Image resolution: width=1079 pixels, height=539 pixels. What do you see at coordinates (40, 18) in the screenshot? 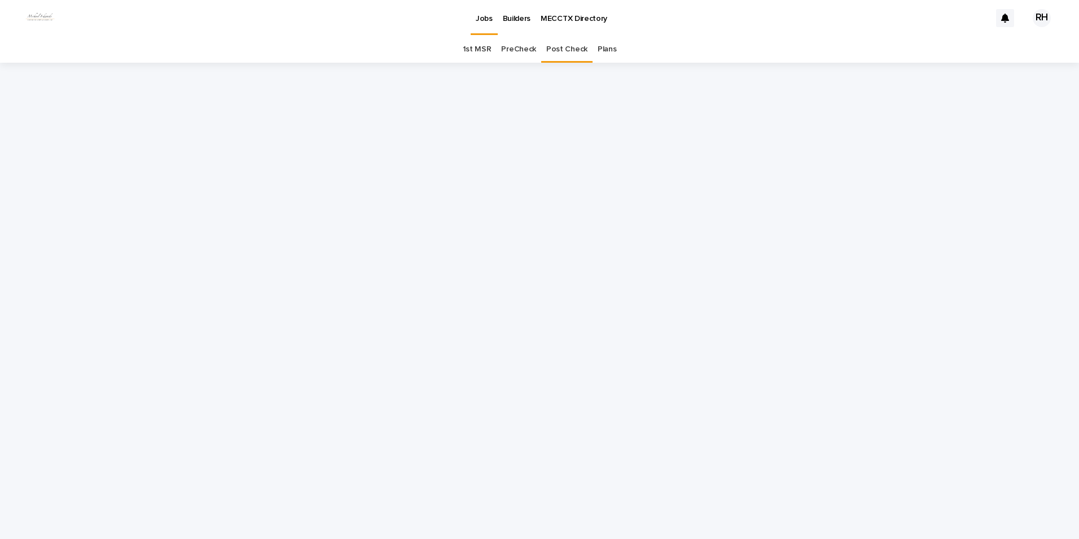
I see `img: dhEtdSsQReaQtgKTuLrt` at bounding box center [40, 18].